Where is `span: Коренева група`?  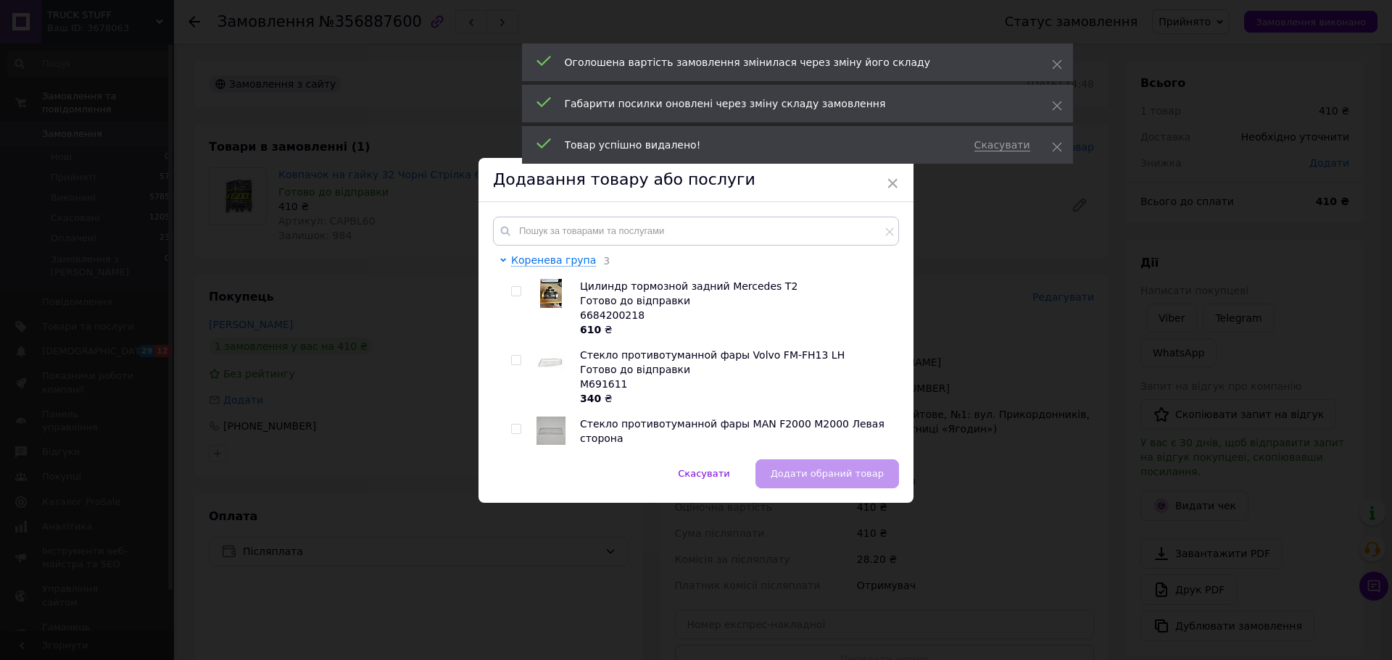
span: Коренева група is located at coordinates (553, 260).